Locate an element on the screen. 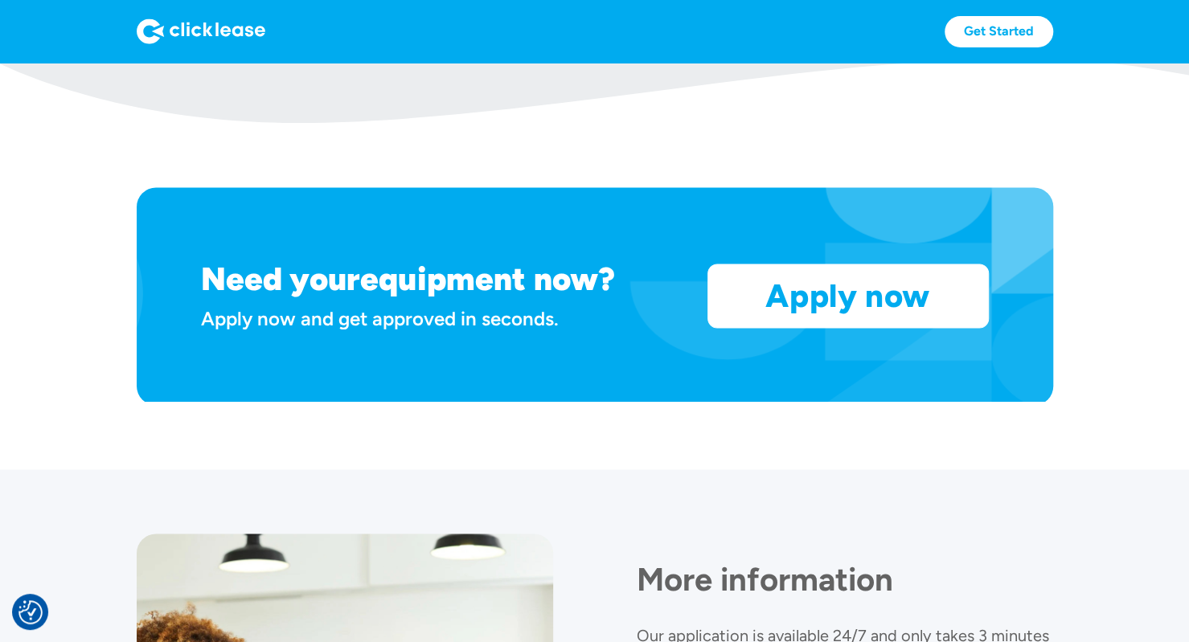 This screenshot has height=642, width=1189. button: Consent Preferences is located at coordinates (31, 613).